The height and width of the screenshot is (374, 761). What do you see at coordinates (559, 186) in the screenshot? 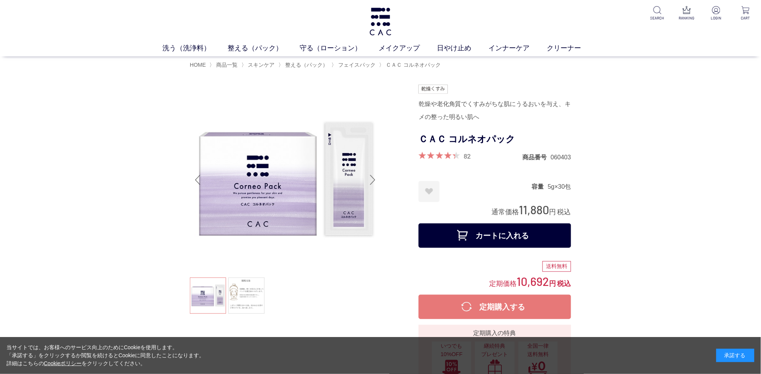
I see `dd: 5g×30包` at bounding box center [559, 186].